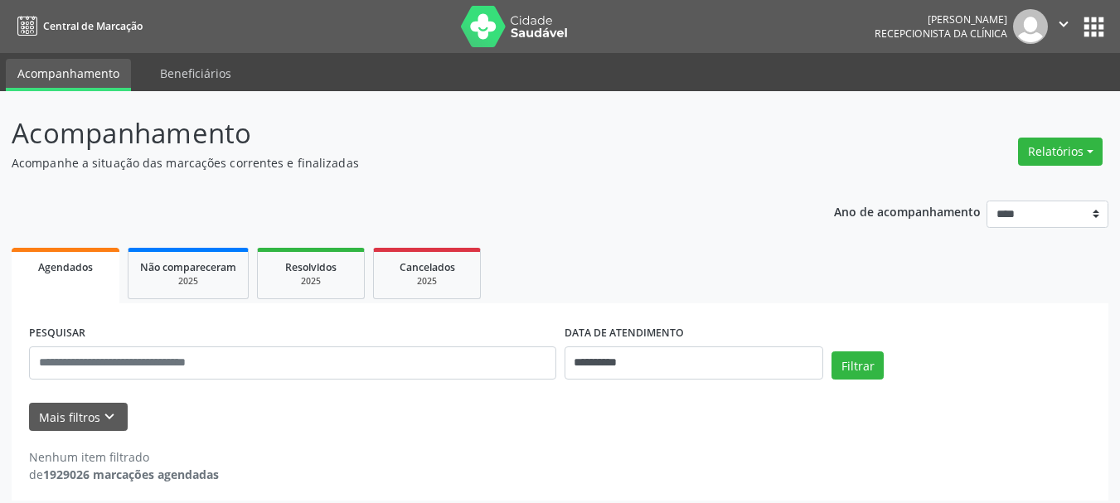 This screenshot has height=503, width=1120. Describe the element at coordinates (77, 26) in the screenshot. I see `a: Central de Marcação` at that location.